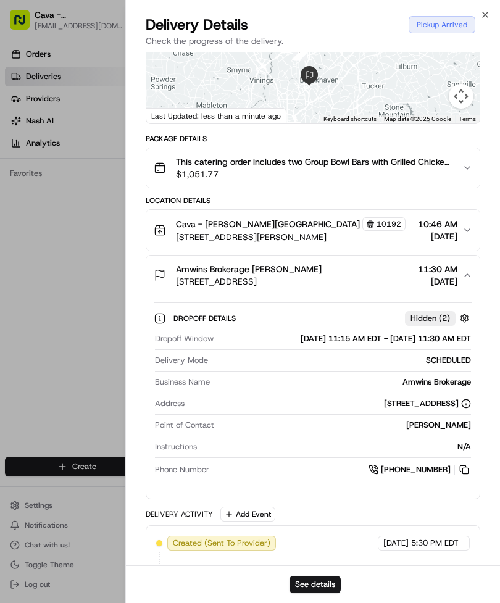 The image size is (500, 603). I want to click on span: Phone Number, so click(182, 470).